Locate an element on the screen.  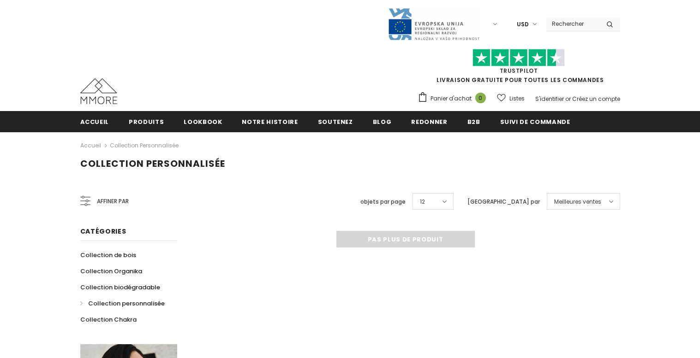
span: Collection Organika is located at coordinates (111, 271).